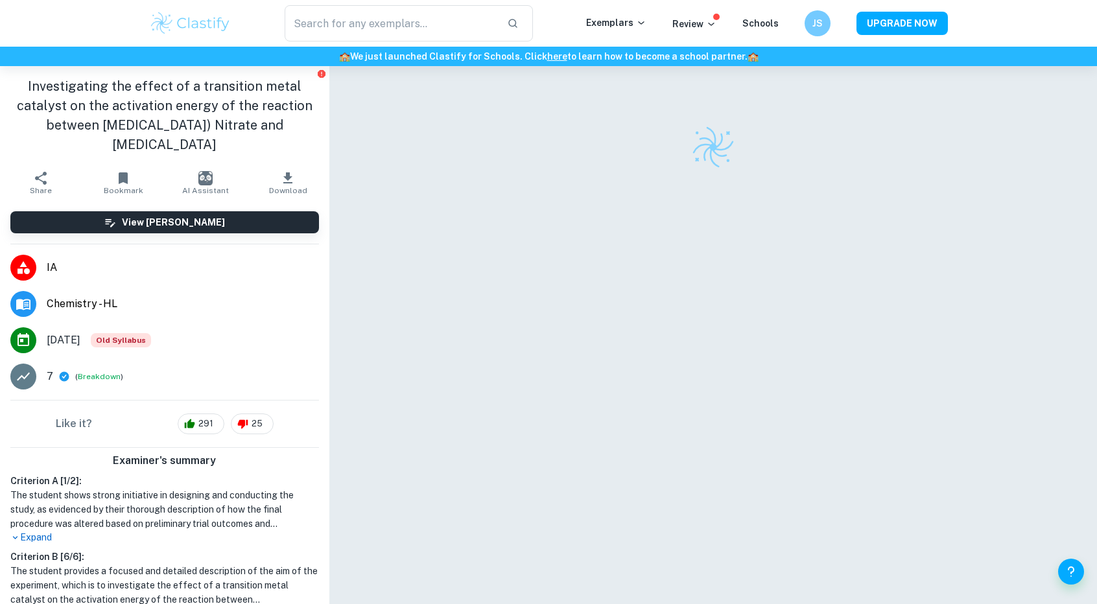 Image resolution: width=1097 pixels, height=604 pixels. Describe the element at coordinates (761, 23) in the screenshot. I see `a: Schools` at that location.